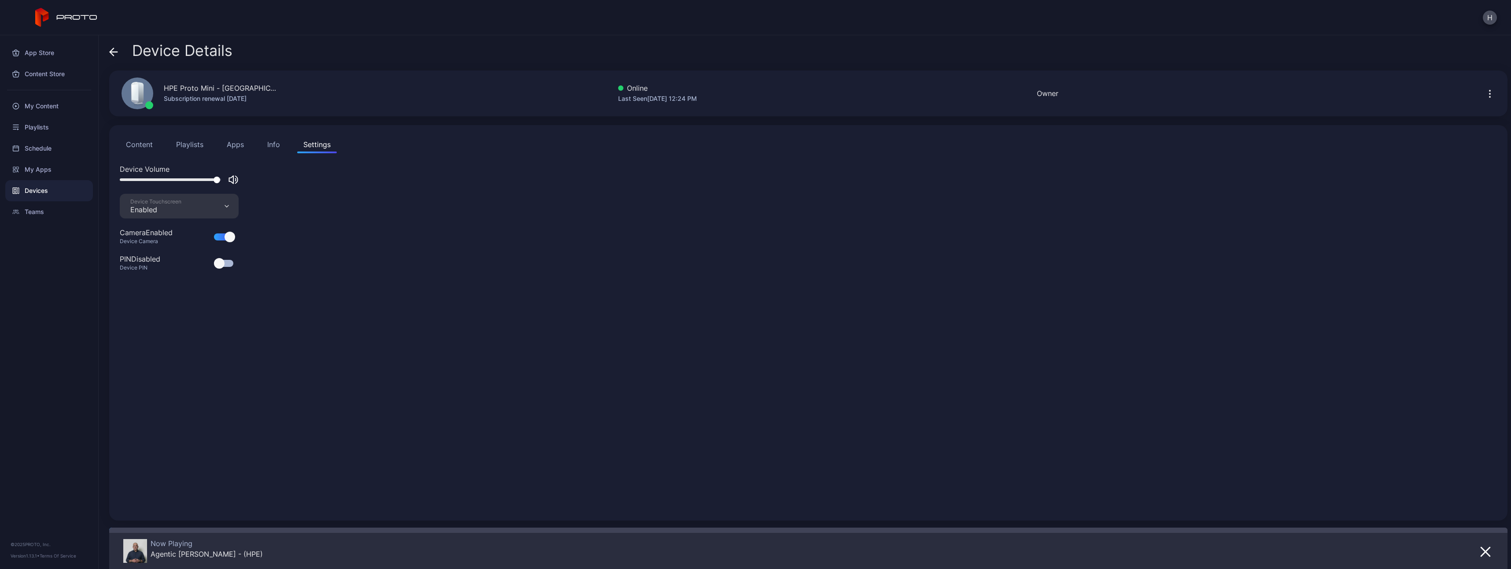  What do you see at coordinates (273, 144) in the screenshot?
I see `div: Info` at bounding box center [273, 144].